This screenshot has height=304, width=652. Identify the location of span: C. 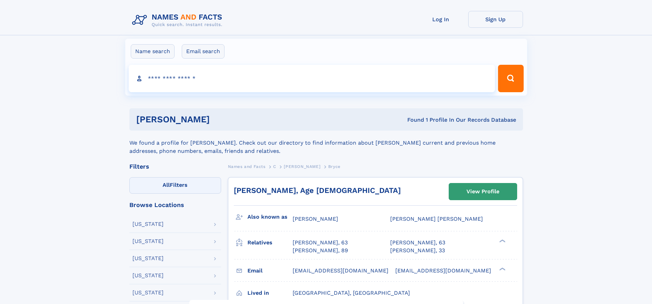
(275, 166).